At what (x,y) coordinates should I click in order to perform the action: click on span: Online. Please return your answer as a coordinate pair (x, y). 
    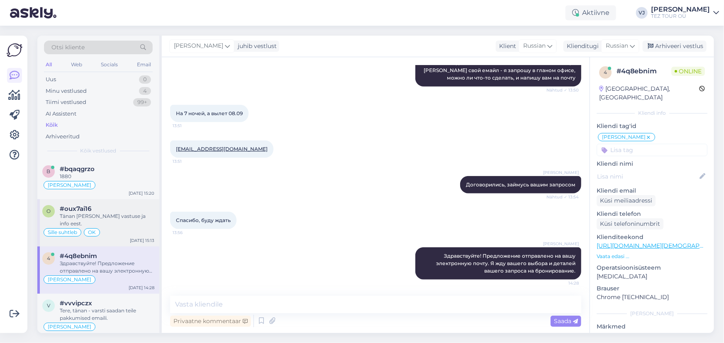
    Looking at the image, I should click on (688, 71).